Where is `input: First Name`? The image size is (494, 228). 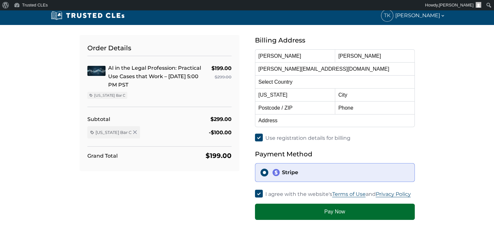 input: First Name is located at coordinates (295, 56).